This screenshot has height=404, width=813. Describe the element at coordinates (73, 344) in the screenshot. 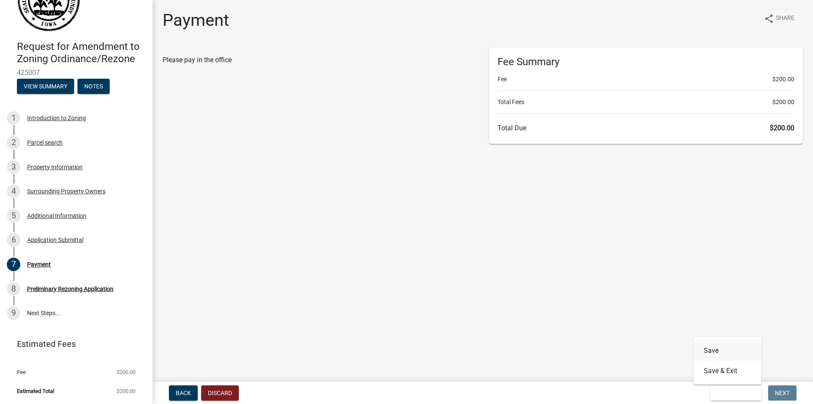

I see `a: Estimated Fees` at that location.